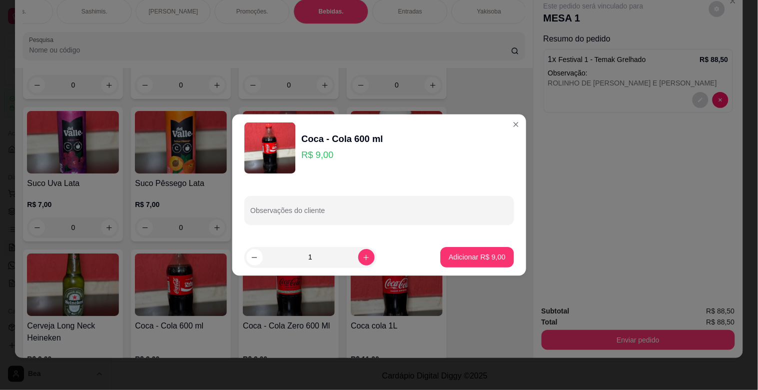 The image size is (758, 390). What do you see at coordinates (477, 257) in the screenshot?
I see `p: Adicionar R$ 9,00` at bounding box center [477, 257].